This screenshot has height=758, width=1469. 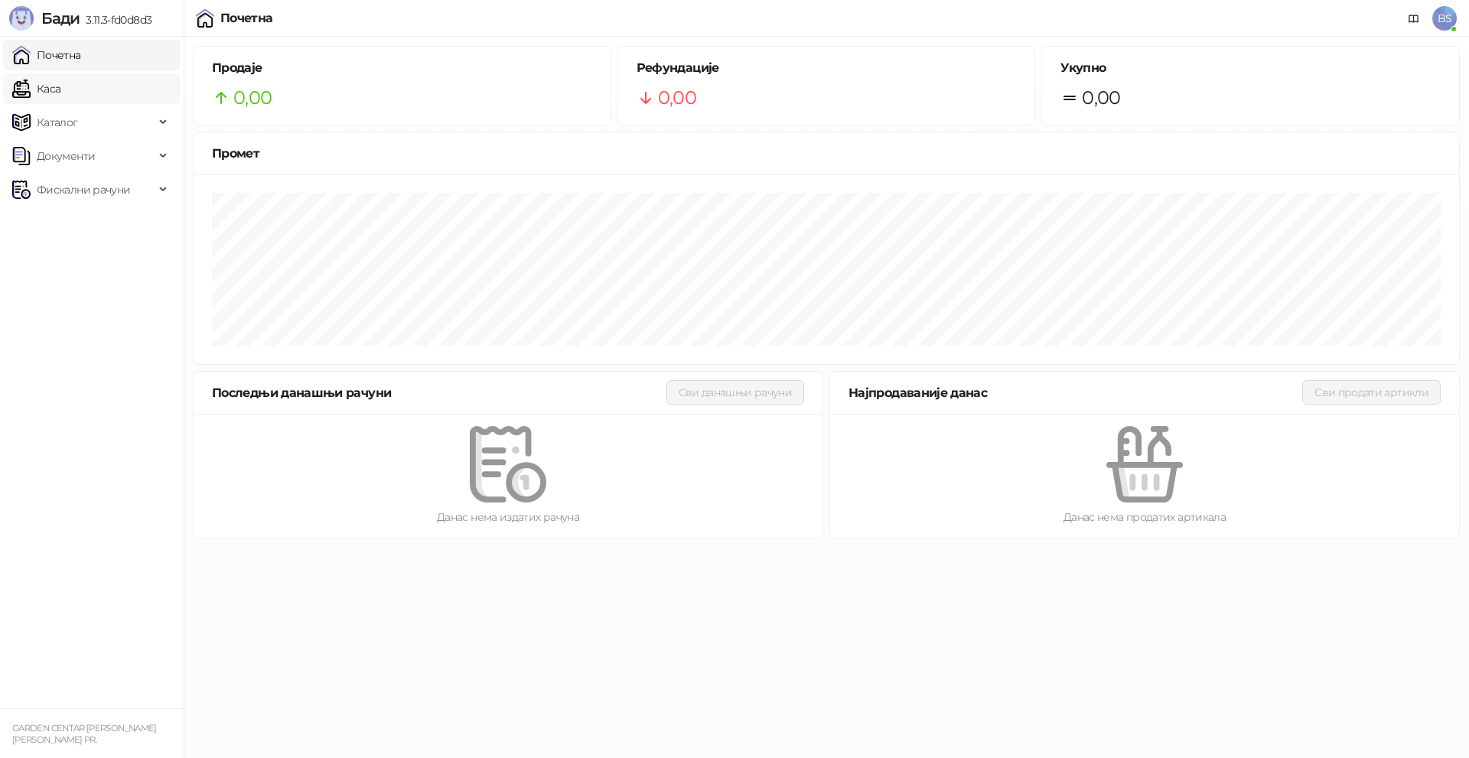 What do you see at coordinates (1145, 517) in the screenshot?
I see `div: Данас нема продатих артикала` at bounding box center [1145, 517].